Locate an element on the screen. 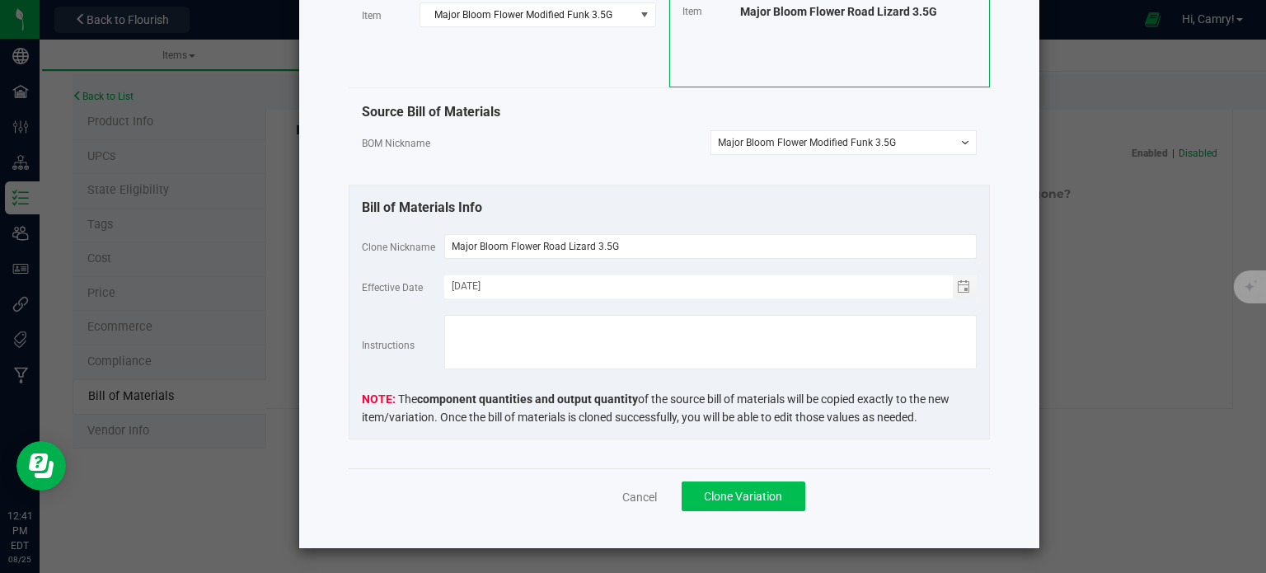  button: Clone Variation is located at coordinates (744, 496).